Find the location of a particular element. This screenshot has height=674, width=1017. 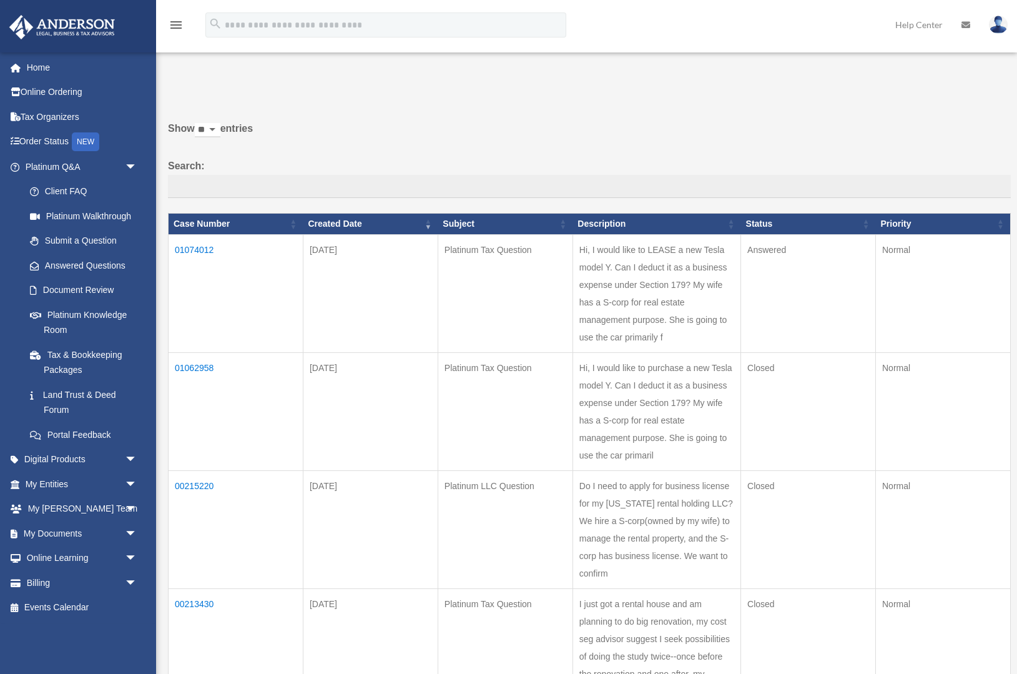

td: Hi, I would like to LEASE a new Tesla model Y. Can I deduct it as a business expense under Sectio... is located at coordinates (656, 293).